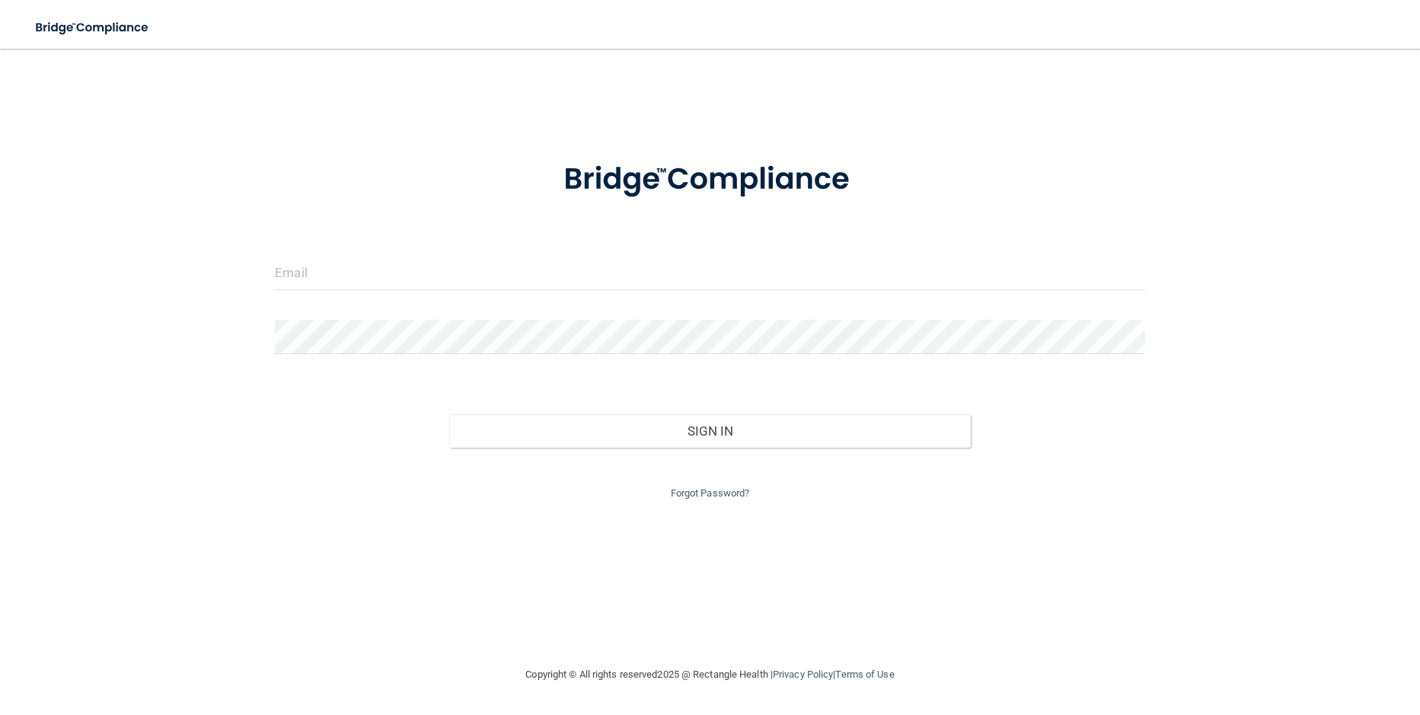  What do you see at coordinates (710, 431) in the screenshot?
I see `button: Sign In` at bounding box center [710, 431].